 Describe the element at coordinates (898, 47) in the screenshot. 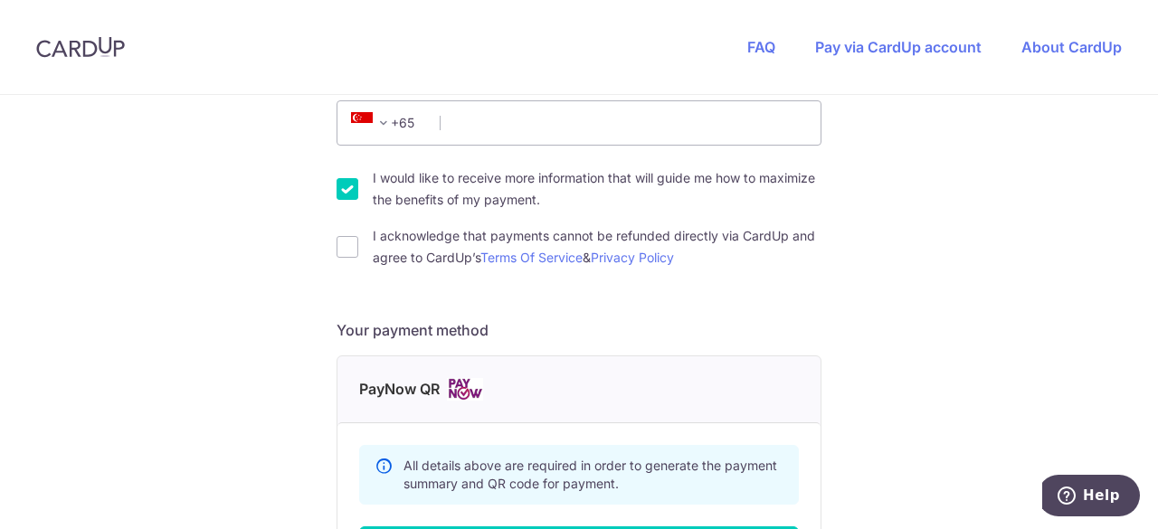

I see `a: Pay via CardUp account` at that location.